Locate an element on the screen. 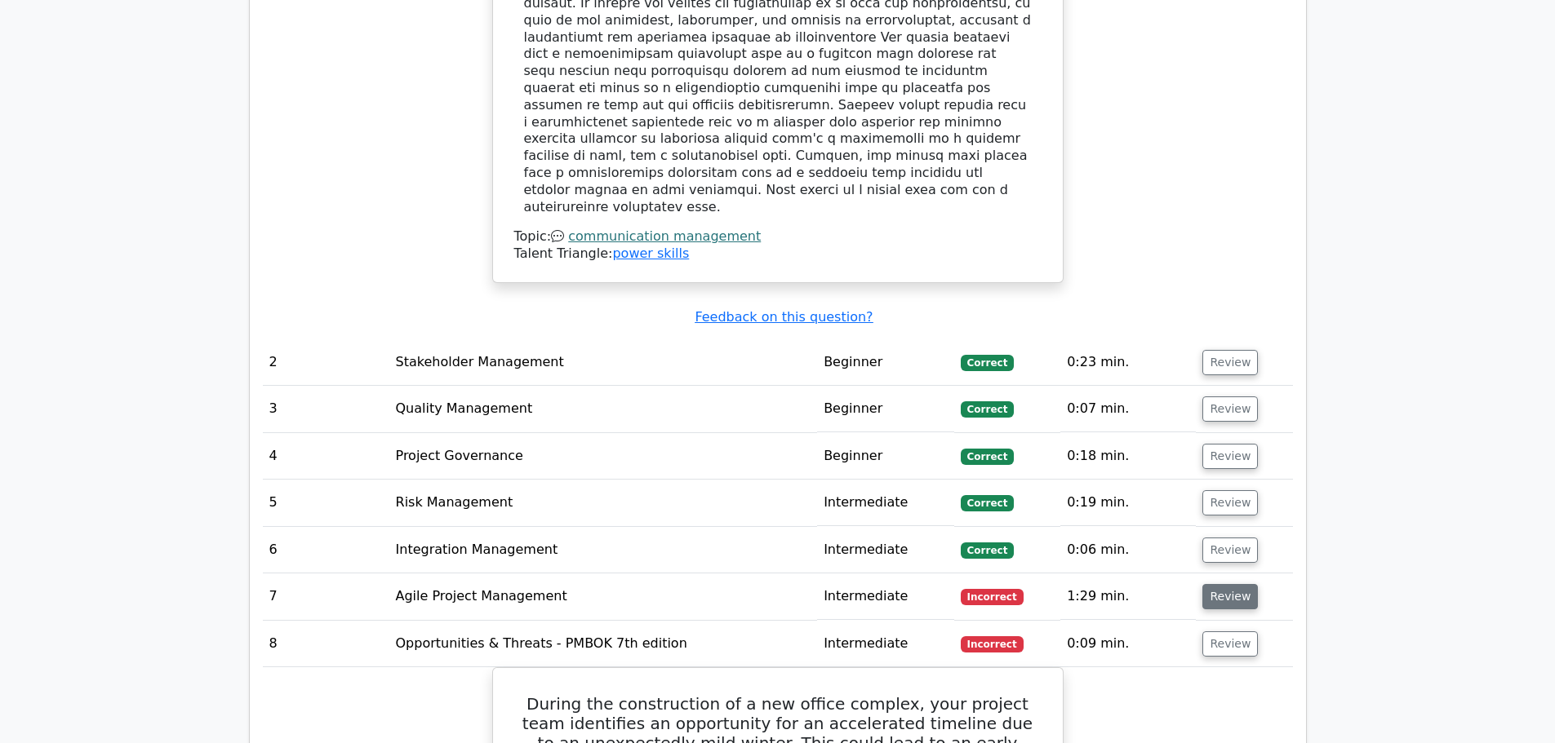 The width and height of the screenshot is (1555, 743). a: communication management is located at coordinates (664, 236).